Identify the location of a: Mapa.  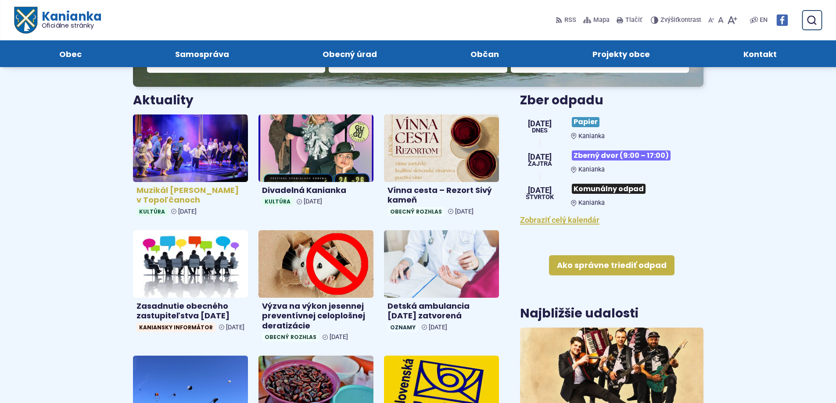
(596, 20).